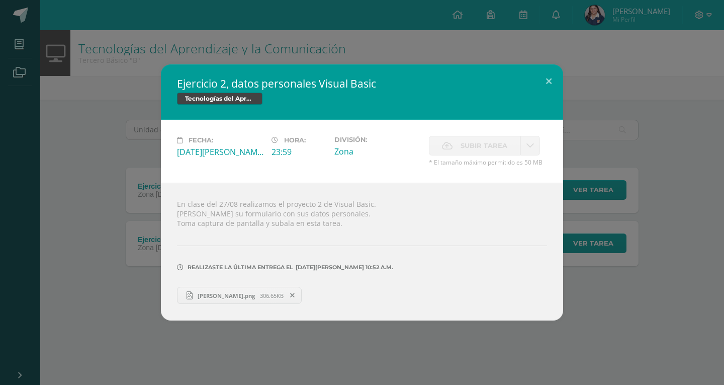 The image size is (724, 385). I want to click on div: 23:59, so click(299, 152).